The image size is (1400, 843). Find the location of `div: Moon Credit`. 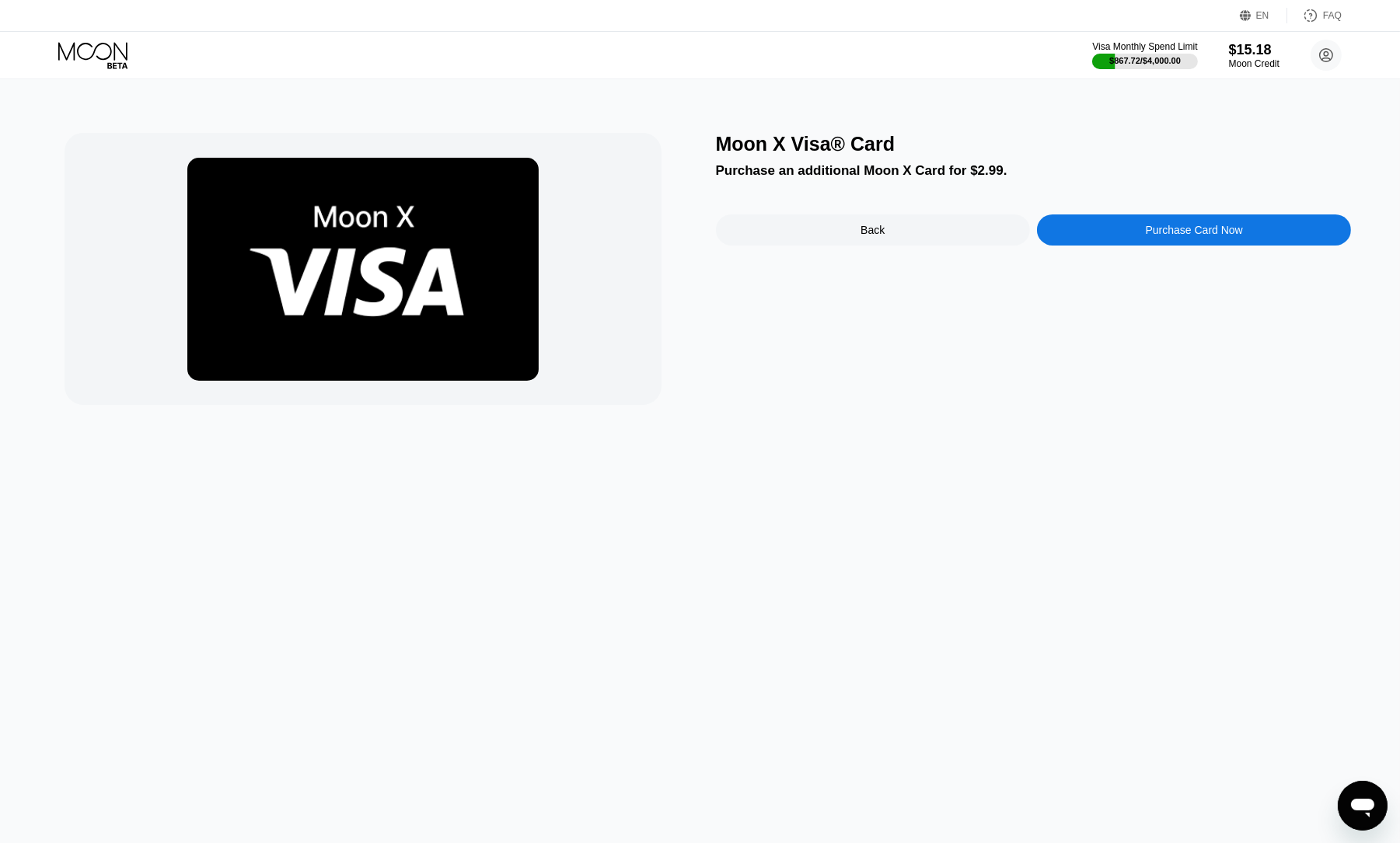

div: Moon Credit is located at coordinates (1253, 64).